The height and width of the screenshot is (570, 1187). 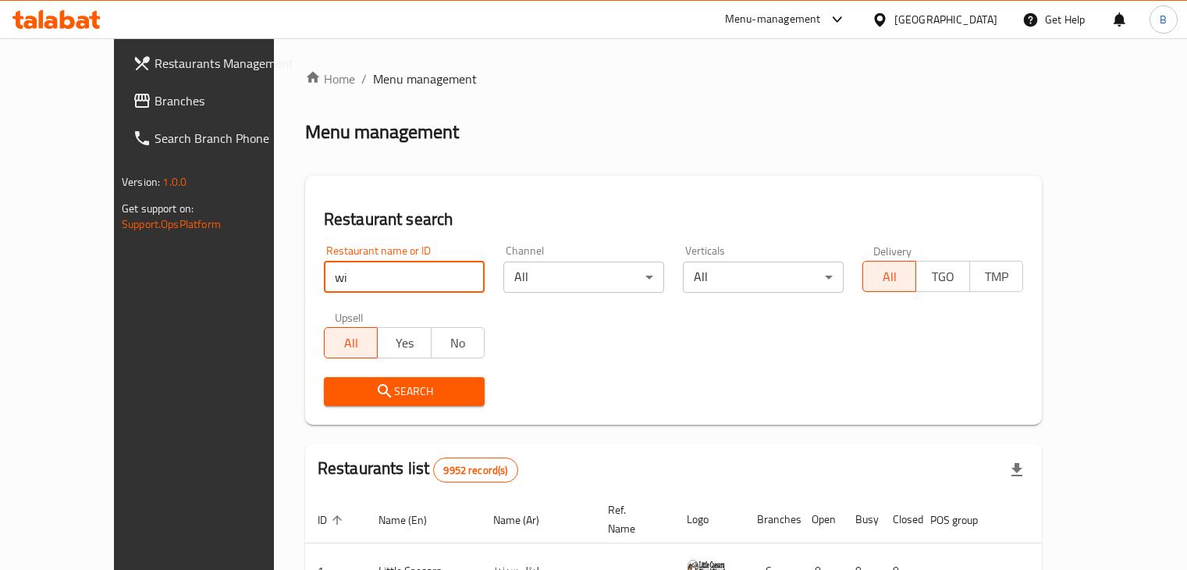 I want to click on span: Restaurants Management, so click(x=227, y=63).